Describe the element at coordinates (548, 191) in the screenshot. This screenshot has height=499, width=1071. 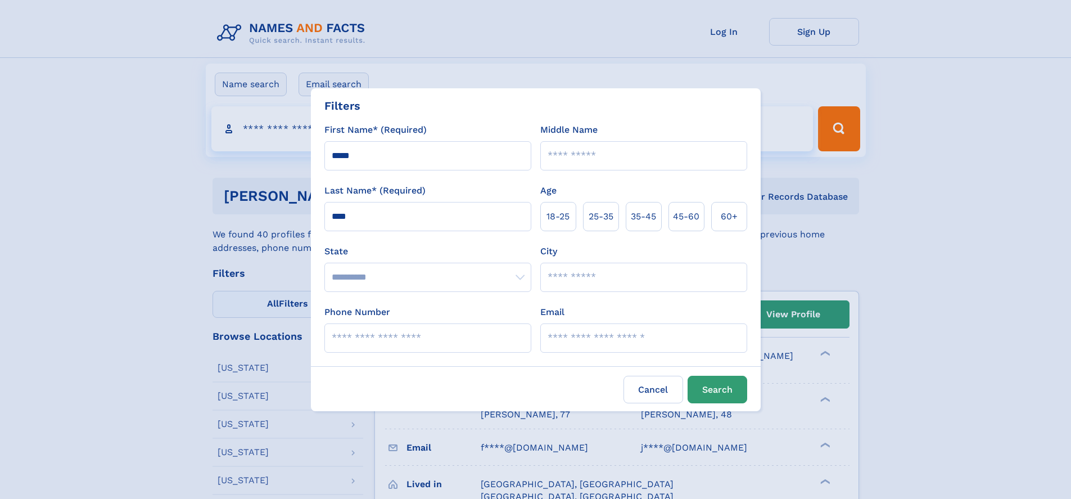
I see `label: Age` at that location.